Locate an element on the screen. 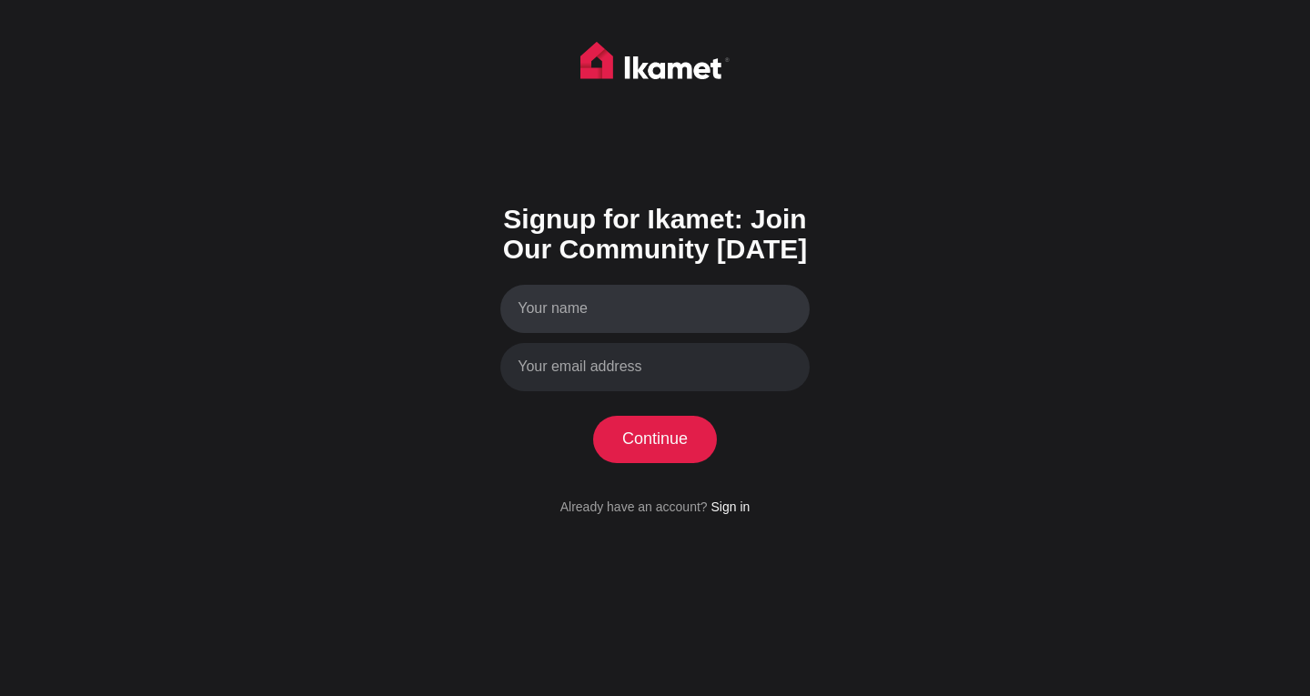 The width and height of the screenshot is (1310, 696). a: Sign in is located at coordinates (729, 507).